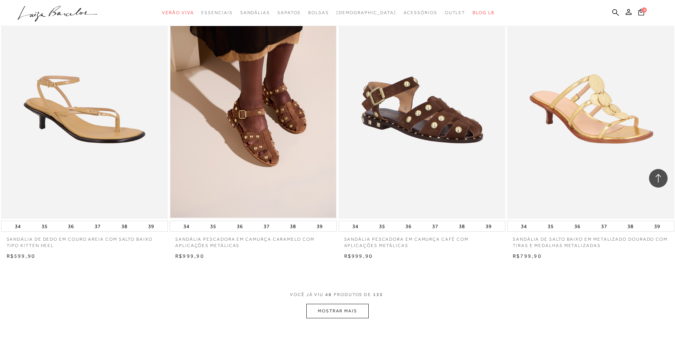 This screenshot has width=675, height=338. Describe the element at coordinates (483, 13) in the screenshot. I see `a: BLOG LB` at that location.